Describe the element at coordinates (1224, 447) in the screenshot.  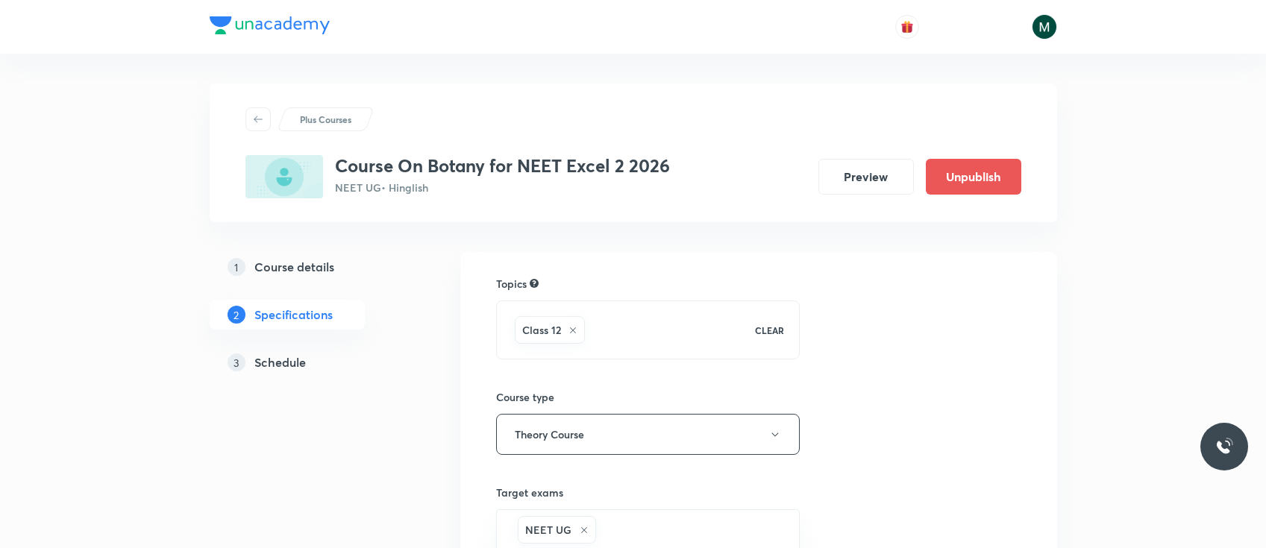
I see `img: ttu` at that location.